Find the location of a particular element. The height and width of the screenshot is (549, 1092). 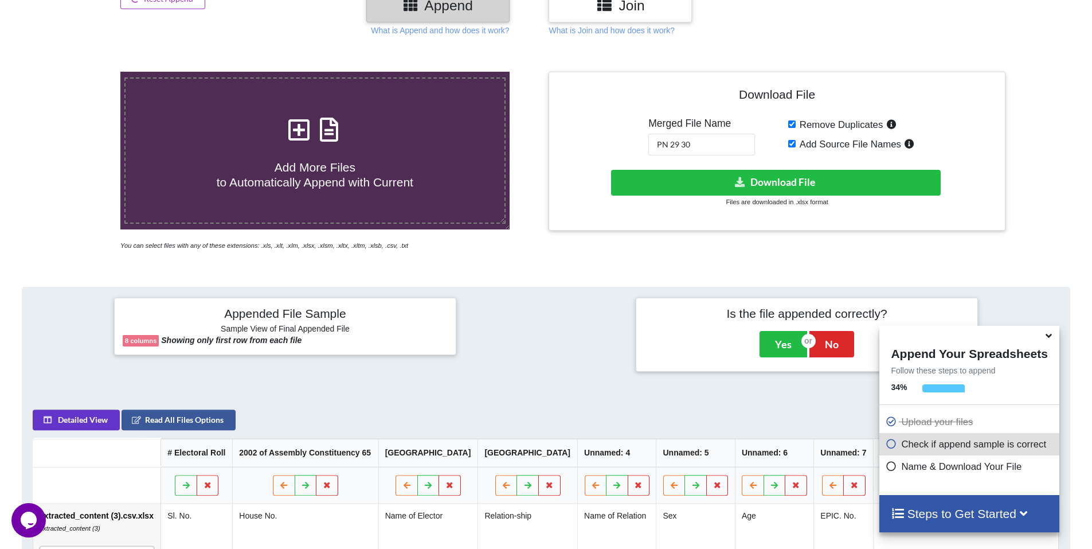

p: Upload your files is located at coordinates (971, 421).